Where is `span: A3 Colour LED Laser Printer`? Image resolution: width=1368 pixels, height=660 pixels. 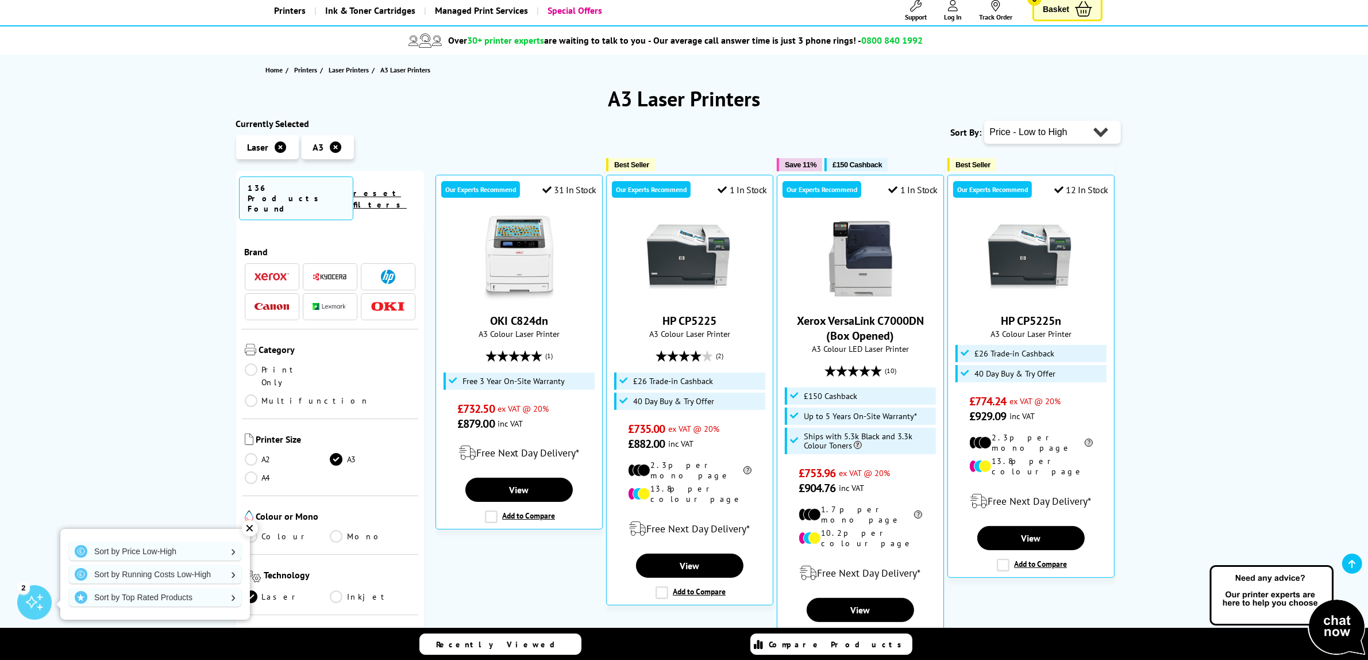 span: A3 Colour LED Laser Printer is located at coordinates (860, 348).